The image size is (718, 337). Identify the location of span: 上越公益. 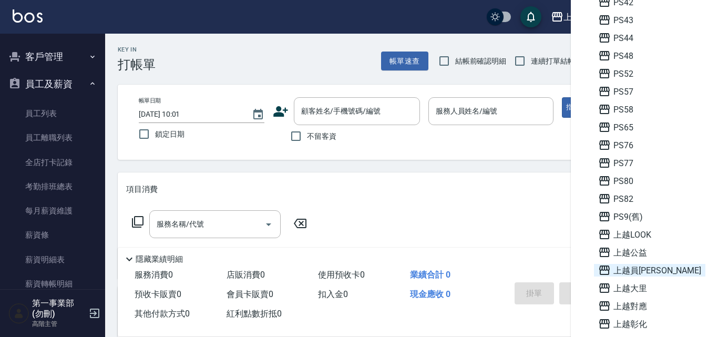
(650, 252).